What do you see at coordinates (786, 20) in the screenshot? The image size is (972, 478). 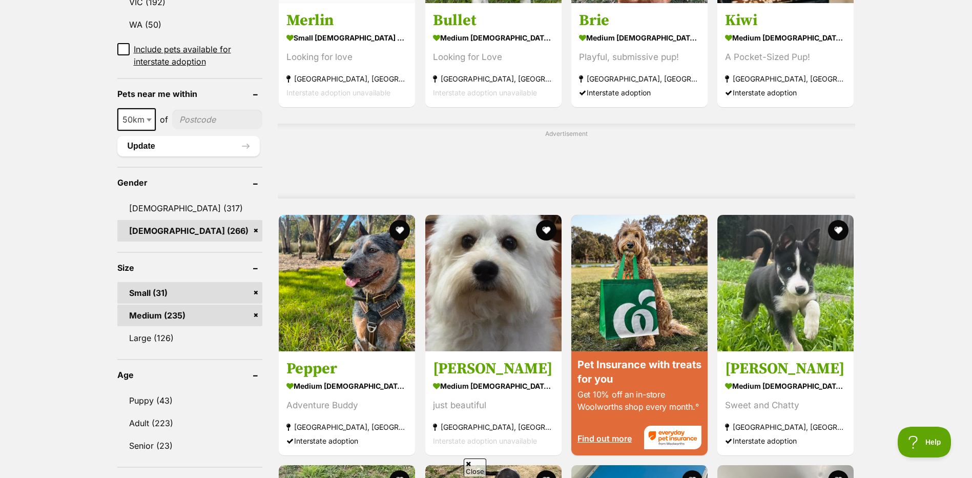 I see `h3: Kiwi` at bounding box center [786, 20].